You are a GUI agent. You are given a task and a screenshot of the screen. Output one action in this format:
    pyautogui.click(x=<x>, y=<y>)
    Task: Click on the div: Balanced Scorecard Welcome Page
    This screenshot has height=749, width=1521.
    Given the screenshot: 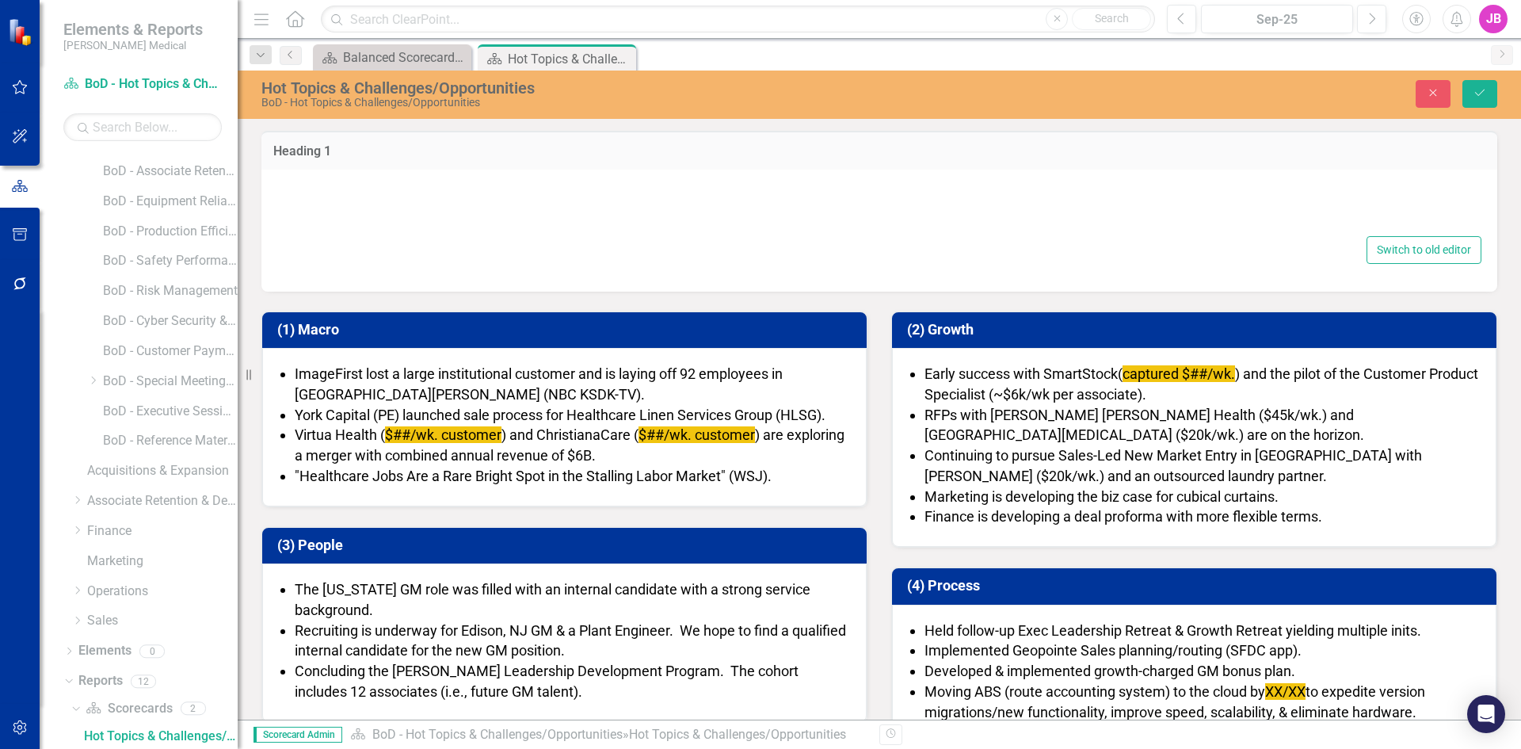 What is the action you would take?
    pyautogui.click(x=405, y=57)
    